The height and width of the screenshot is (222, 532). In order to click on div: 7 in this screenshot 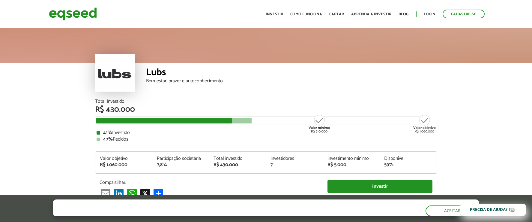, I will do `click(295, 165)`.